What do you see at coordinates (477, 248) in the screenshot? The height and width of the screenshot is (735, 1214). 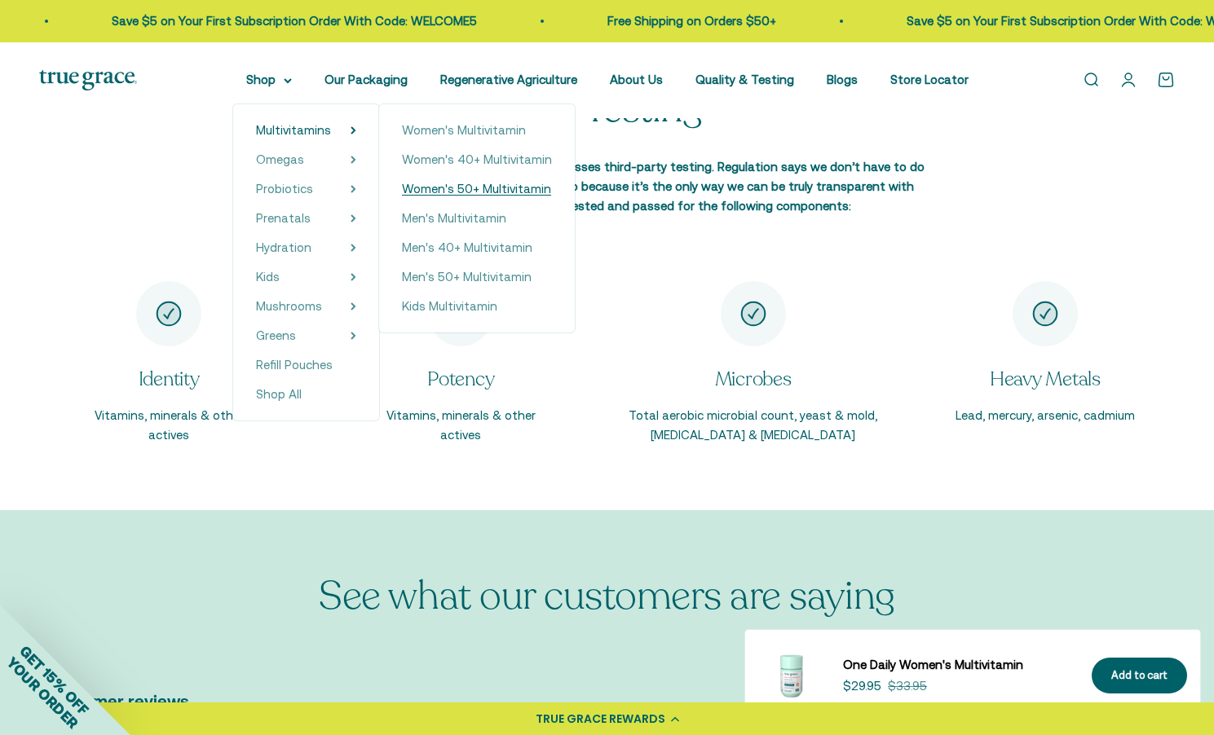 I see `a: Men's 40+ Multivitamin` at bounding box center [477, 248].